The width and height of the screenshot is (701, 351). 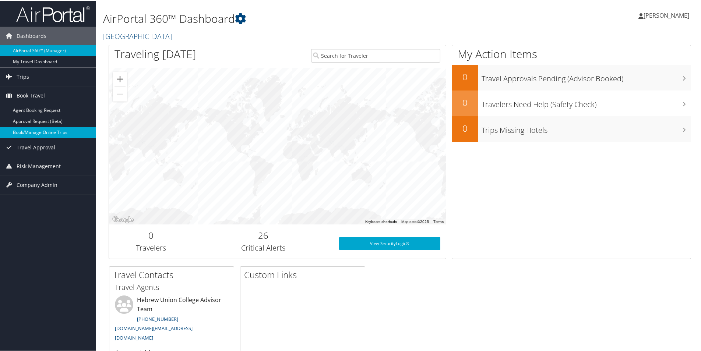 I want to click on h2: Travel Contacts, so click(x=173, y=274).